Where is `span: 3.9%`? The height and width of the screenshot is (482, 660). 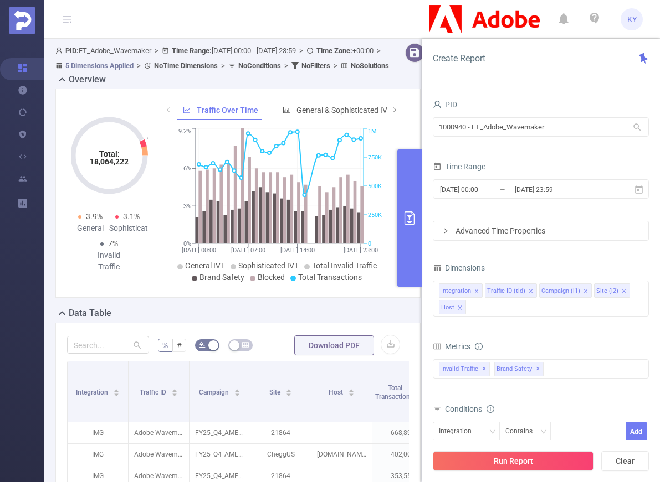 span: 3.9% is located at coordinates (94, 217).